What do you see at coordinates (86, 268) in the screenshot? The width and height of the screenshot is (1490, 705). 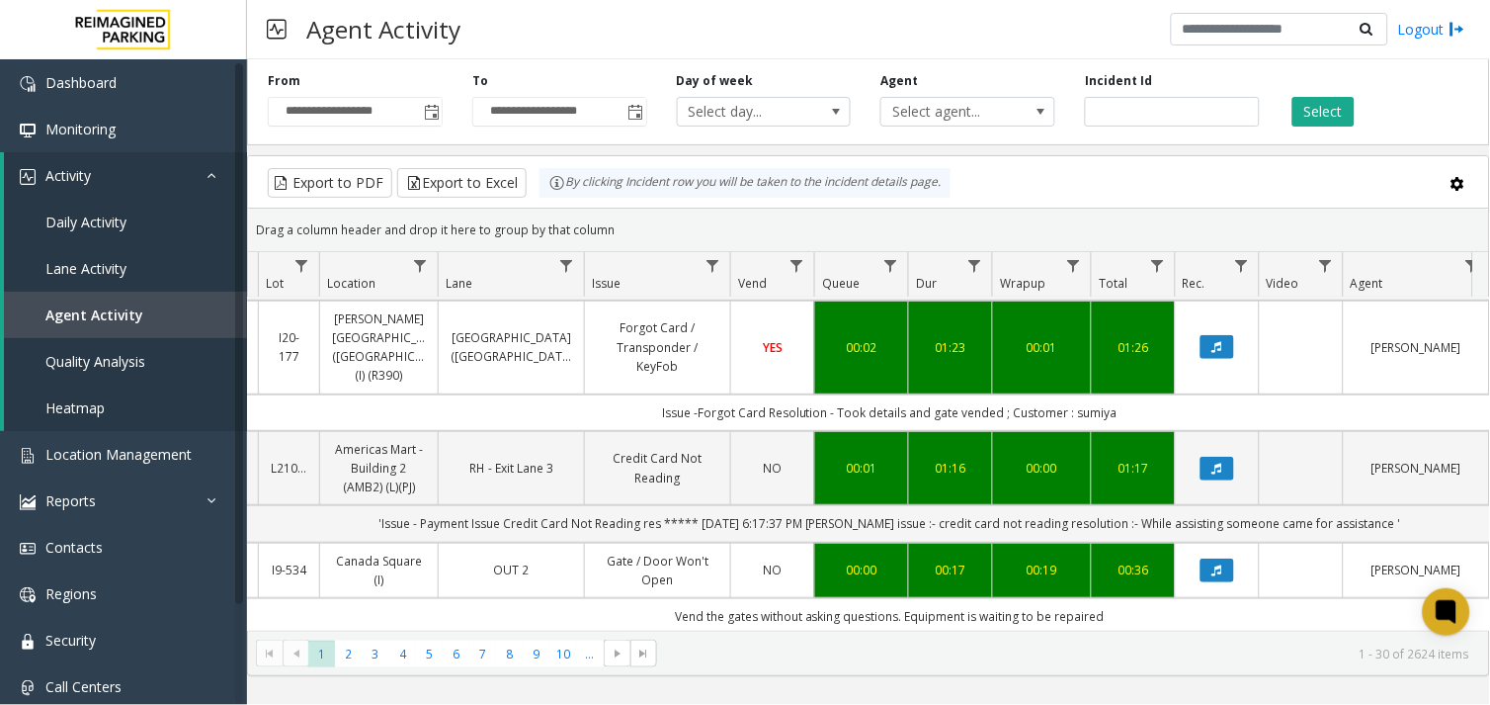 I see `span: Lane Activity` at bounding box center [86, 268].